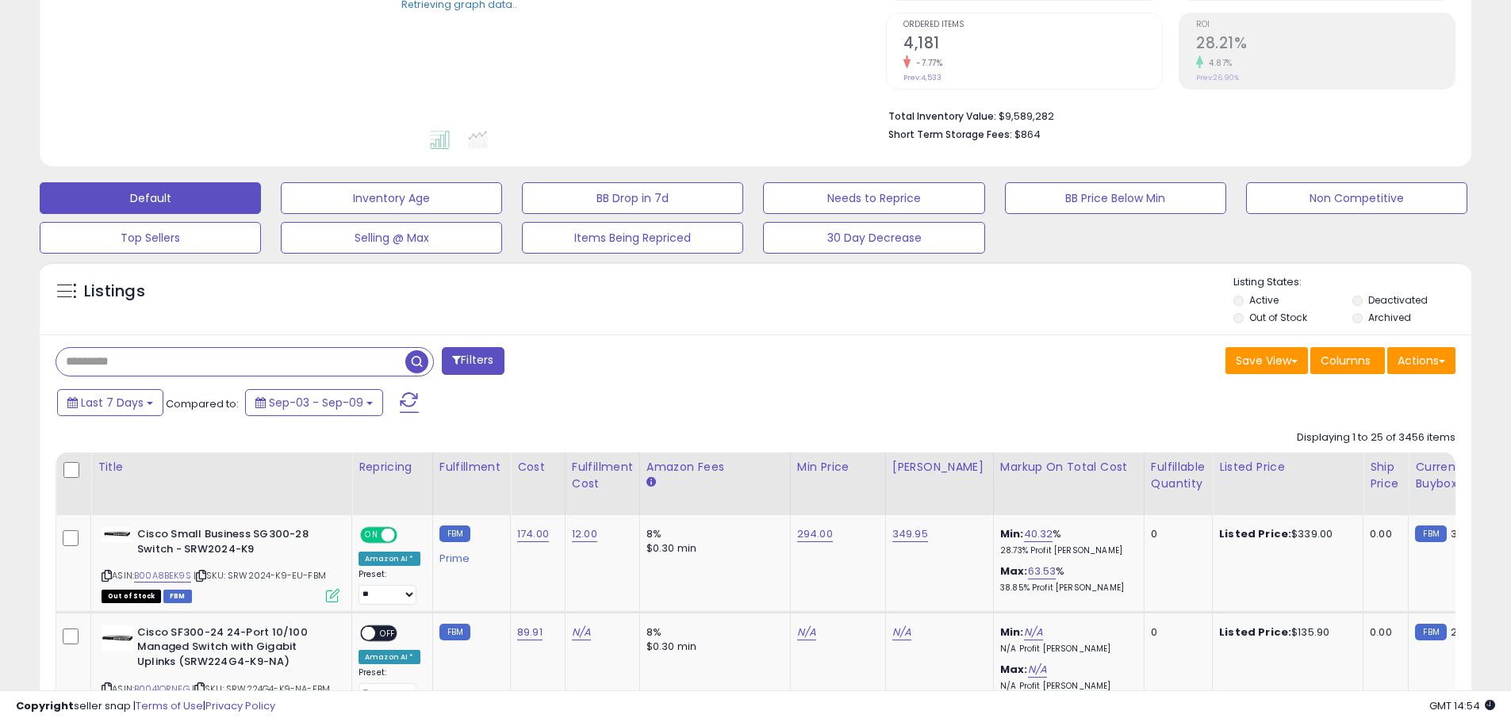  I want to click on button: Inventory Age, so click(391, 198).